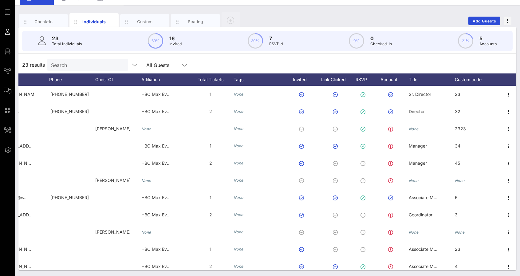 Image resolution: width=520 pixels, height=276 pixels. What do you see at coordinates (420, 94) in the screenshot?
I see `span: Sr. Director` at bounding box center [420, 94].